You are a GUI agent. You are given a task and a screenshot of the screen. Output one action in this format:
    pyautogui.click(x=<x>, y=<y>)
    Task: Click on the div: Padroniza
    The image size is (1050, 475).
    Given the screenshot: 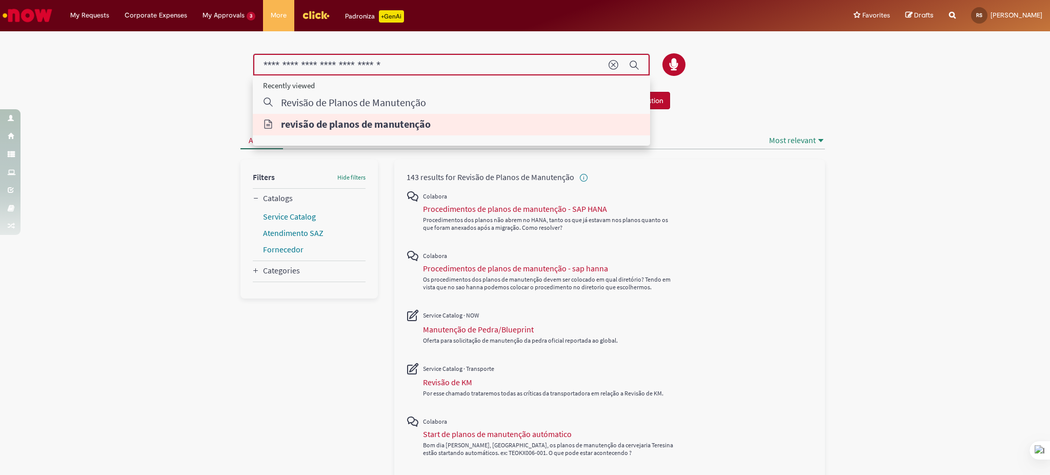 What is the action you would take?
    pyautogui.click(x=374, y=16)
    